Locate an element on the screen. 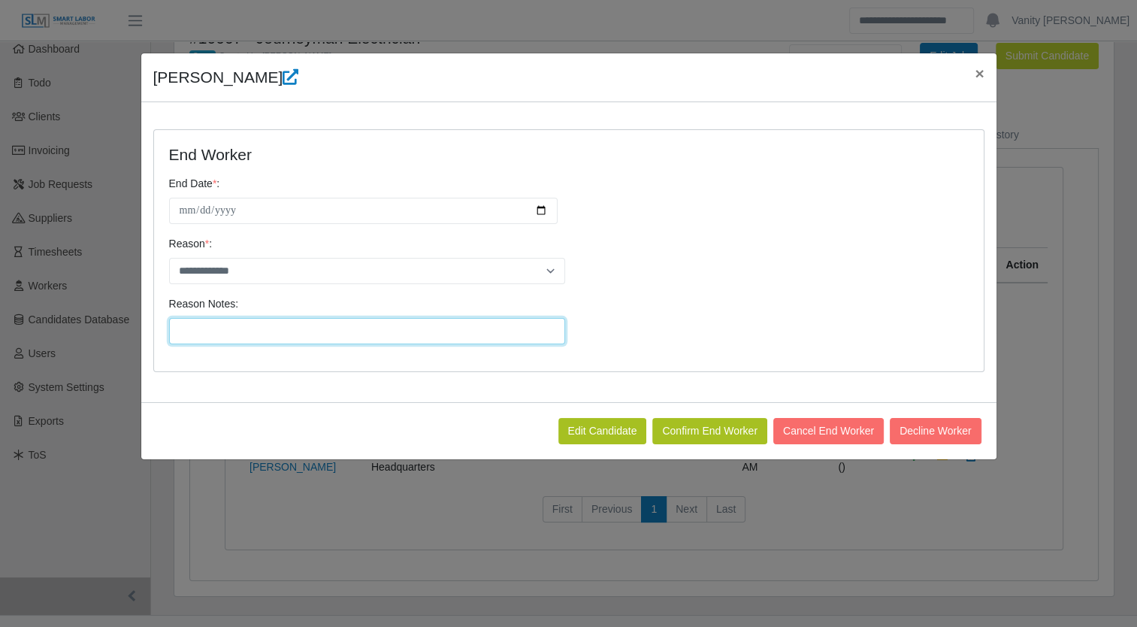  a: Edit Candidate is located at coordinates (603, 431).